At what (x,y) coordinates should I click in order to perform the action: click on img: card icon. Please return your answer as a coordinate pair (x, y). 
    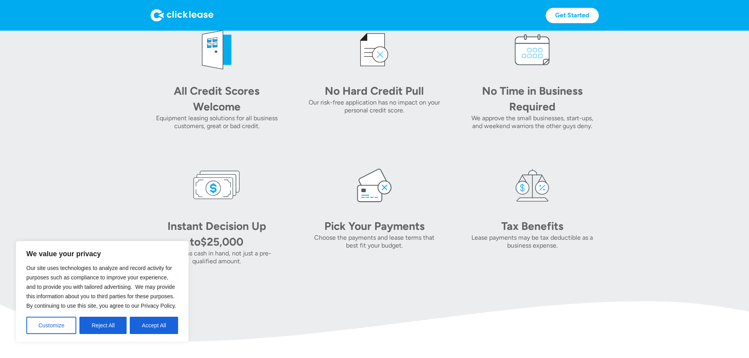
    Looking at the image, I should click on (375, 185).